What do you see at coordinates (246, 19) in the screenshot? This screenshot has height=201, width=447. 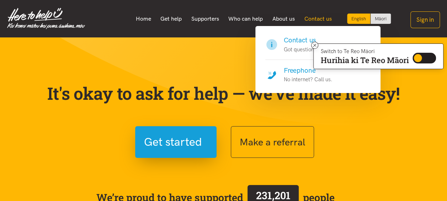 I see `a: Who can help` at bounding box center [246, 19].